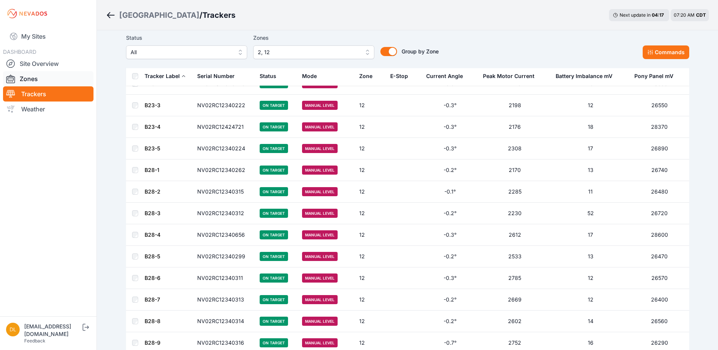  I want to click on td: 26740, so click(659, 170).